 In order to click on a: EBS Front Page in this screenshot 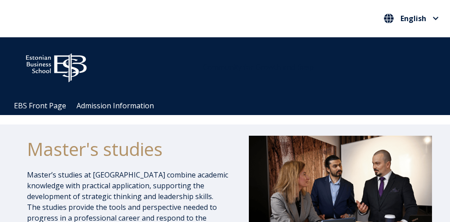, I will do `click(40, 106)`.